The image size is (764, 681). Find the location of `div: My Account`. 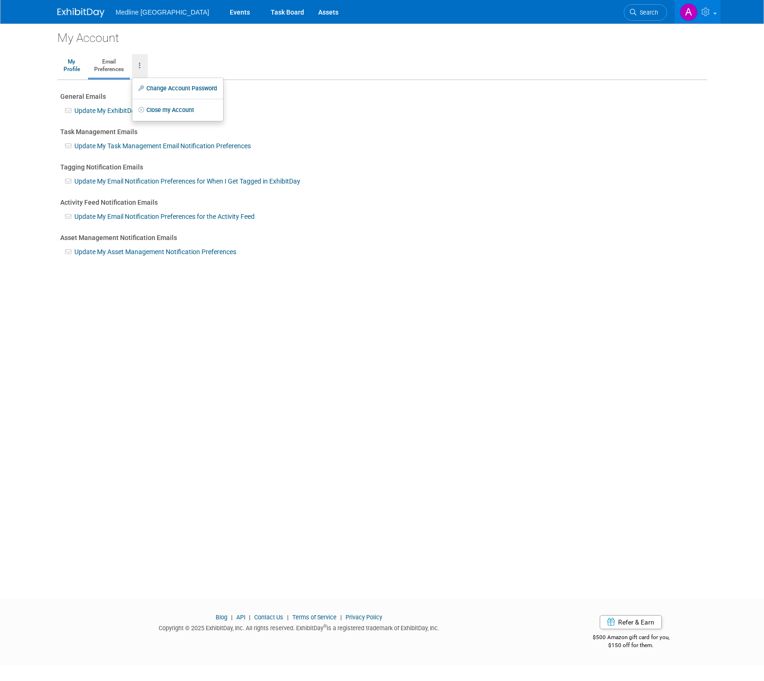

div: My Account is located at coordinates (382, 35).